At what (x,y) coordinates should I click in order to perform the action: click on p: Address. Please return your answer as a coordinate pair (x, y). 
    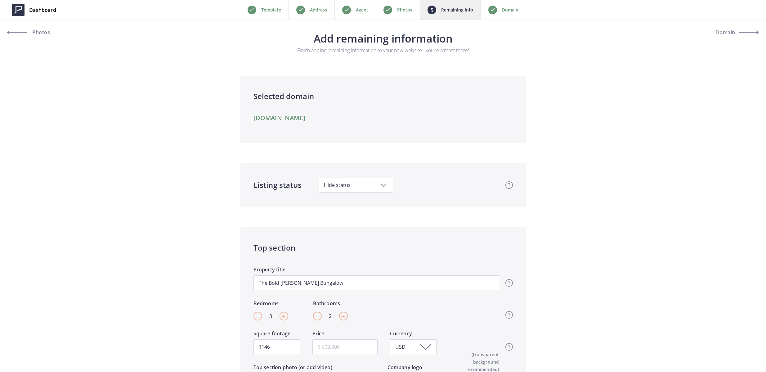
    Looking at the image, I should click on (318, 10).